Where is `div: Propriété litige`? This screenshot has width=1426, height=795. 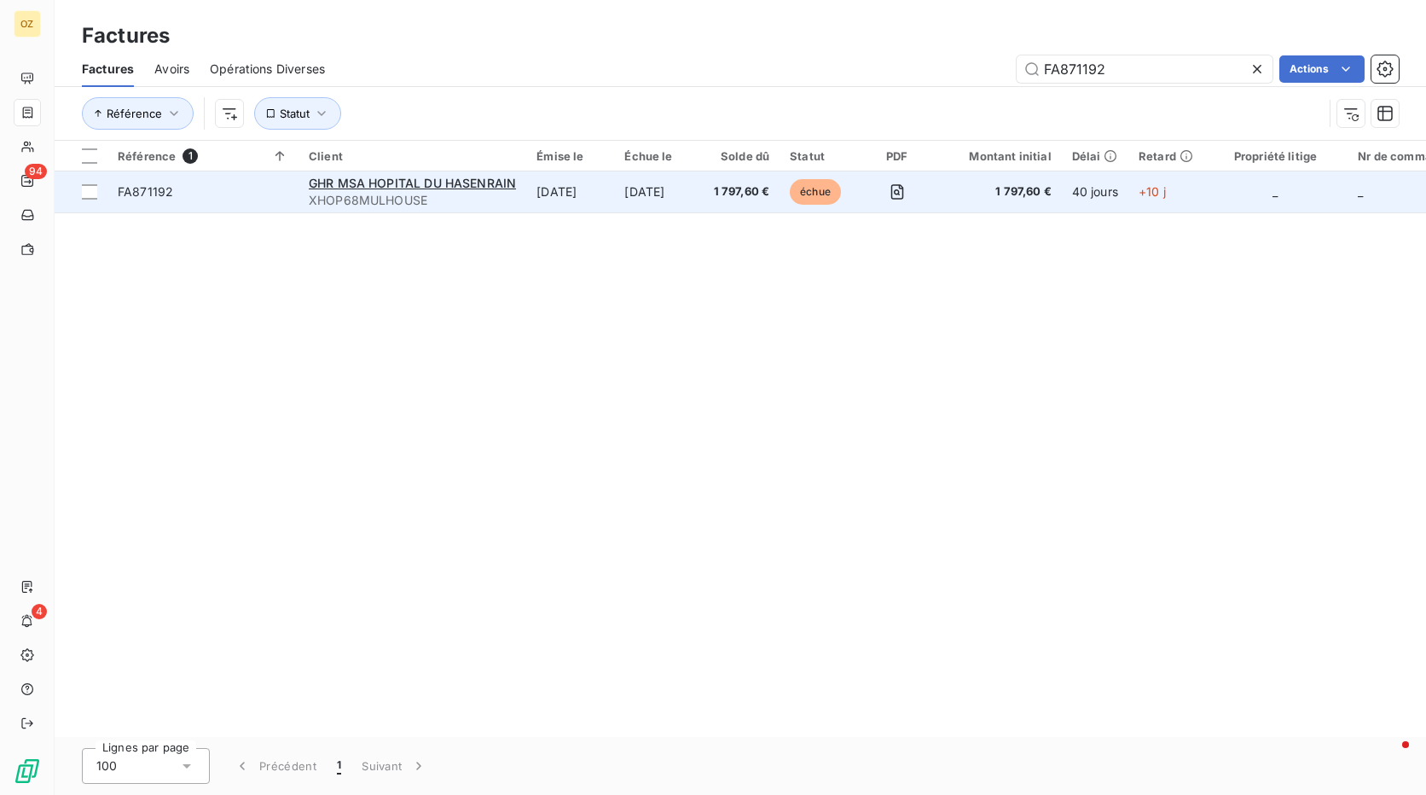 div: Propriété litige is located at coordinates (1275, 156).